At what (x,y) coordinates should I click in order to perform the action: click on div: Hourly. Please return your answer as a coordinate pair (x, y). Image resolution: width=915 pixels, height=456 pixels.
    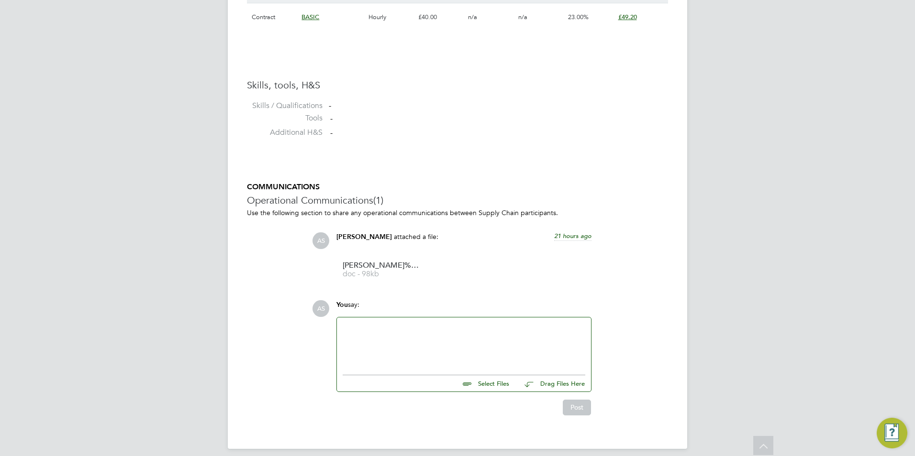
    Looking at the image, I should click on (391, 17).